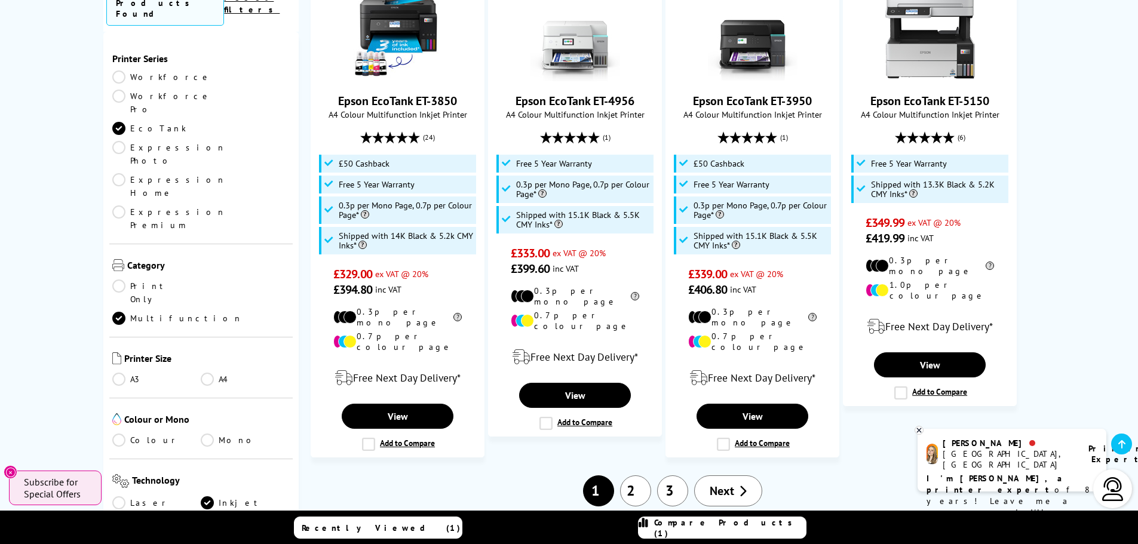 Image resolution: width=1138 pixels, height=544 pixels. Describe the element at coordinates (530, 269) in the screenshot. I see `span: £399.60` at that location.